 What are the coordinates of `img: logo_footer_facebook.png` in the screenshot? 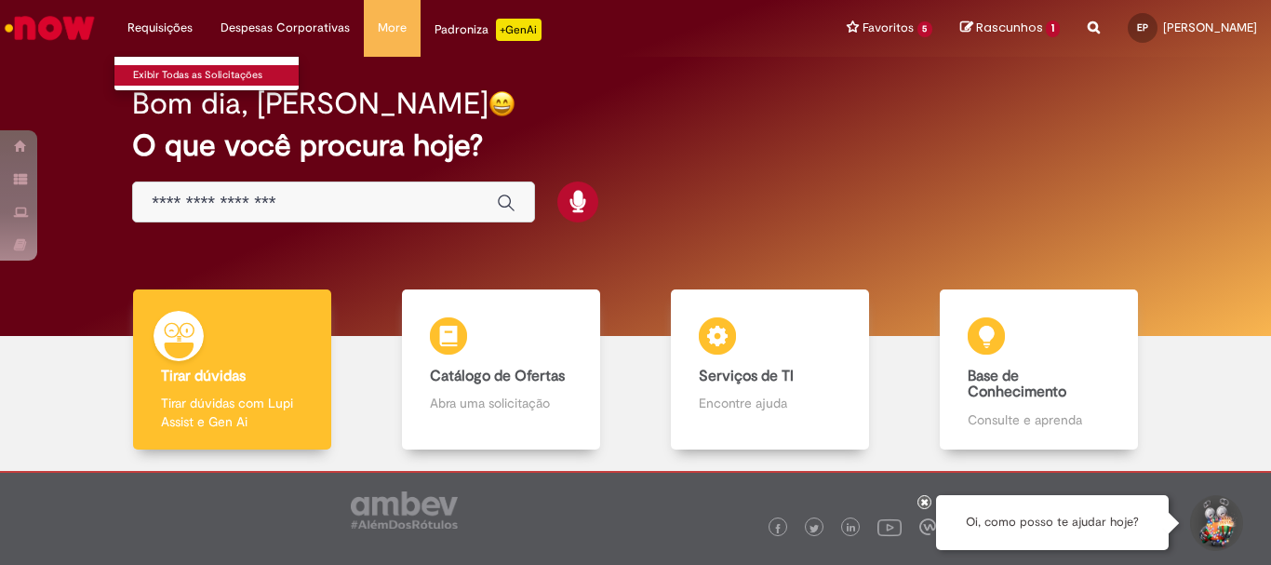 It's located at (778, 529).